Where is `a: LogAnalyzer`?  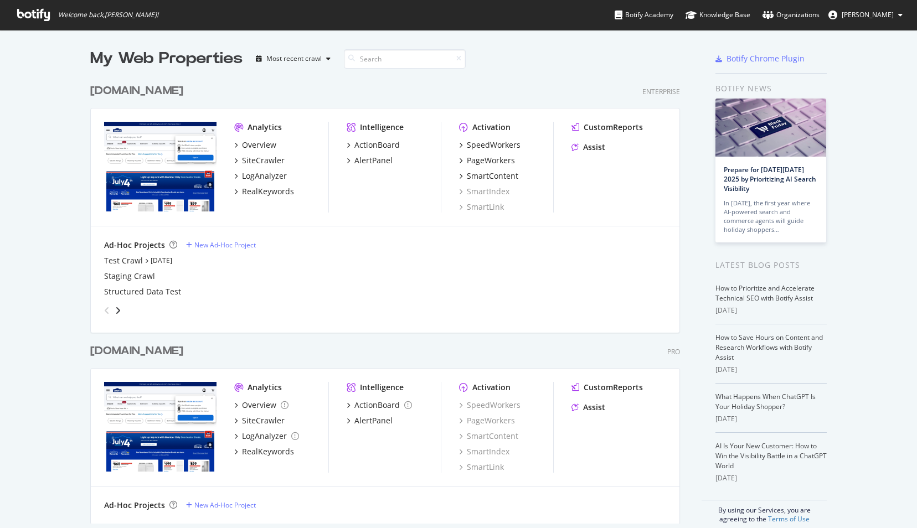 a: LogAnalyzer is located at coordinates (266, 436).